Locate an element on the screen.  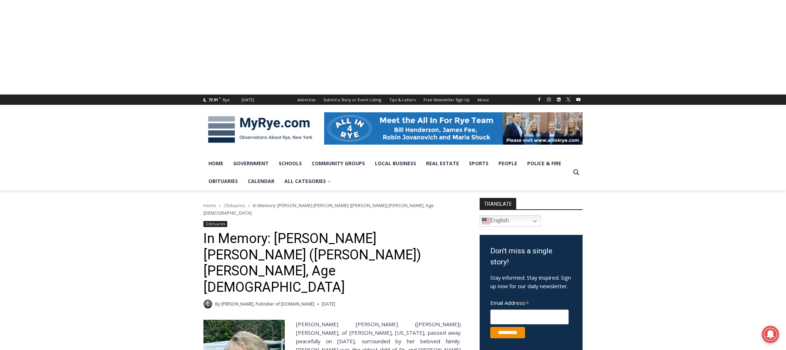
a: Submit a Story or Event Listing is located at coordinates (352, 99).